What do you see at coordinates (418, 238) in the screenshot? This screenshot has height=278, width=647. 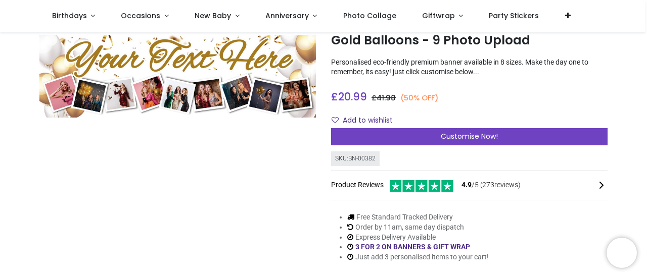 I see `li: Express Delivery Available` at bounding box center [418, 238].